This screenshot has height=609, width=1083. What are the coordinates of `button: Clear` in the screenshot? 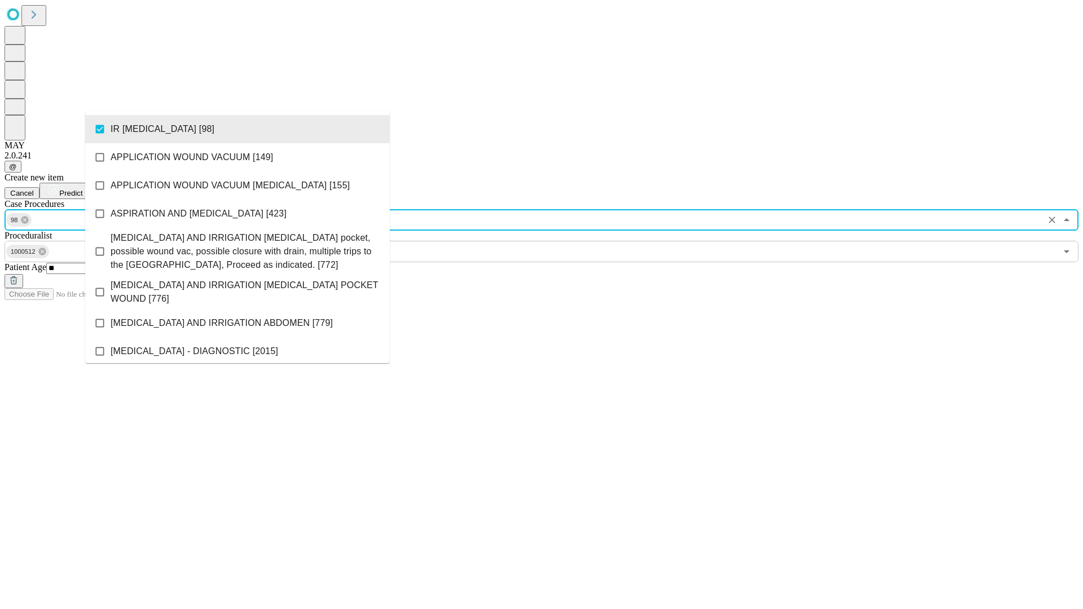 It's located at (1052, 220).